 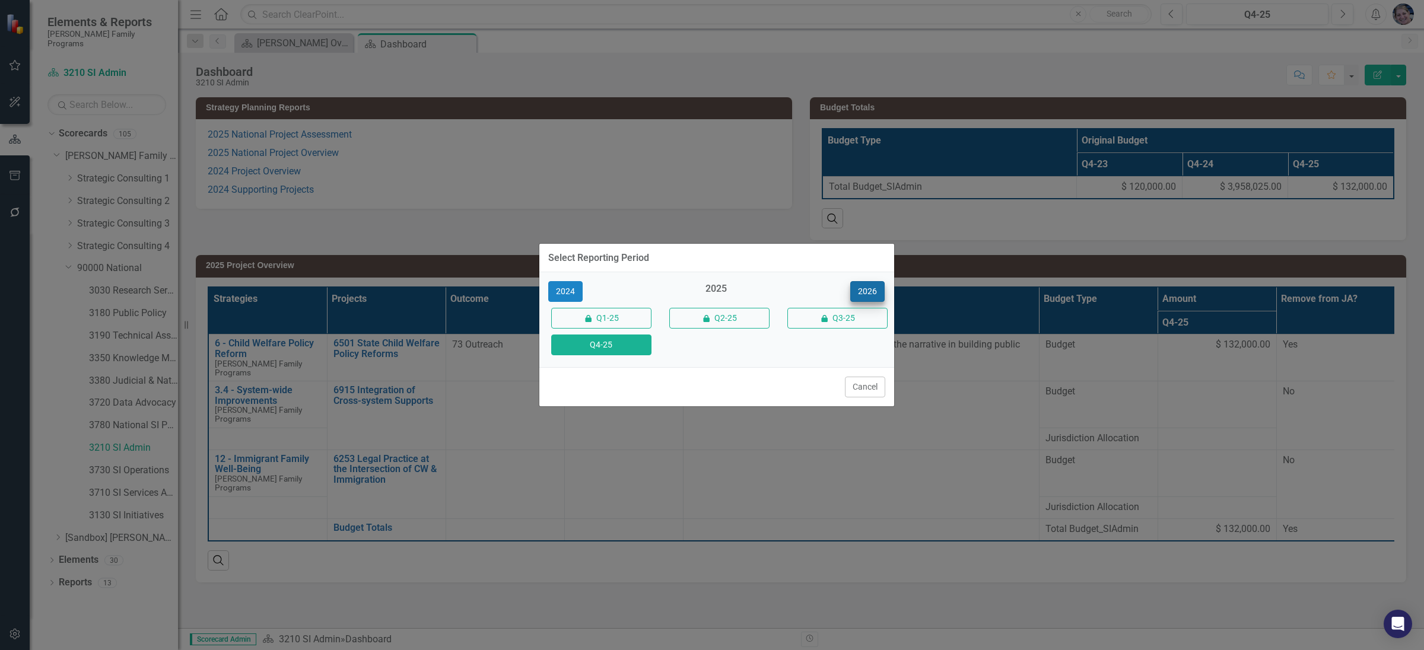 I want to click on button: Q2-25, so click(x=719, y=318).